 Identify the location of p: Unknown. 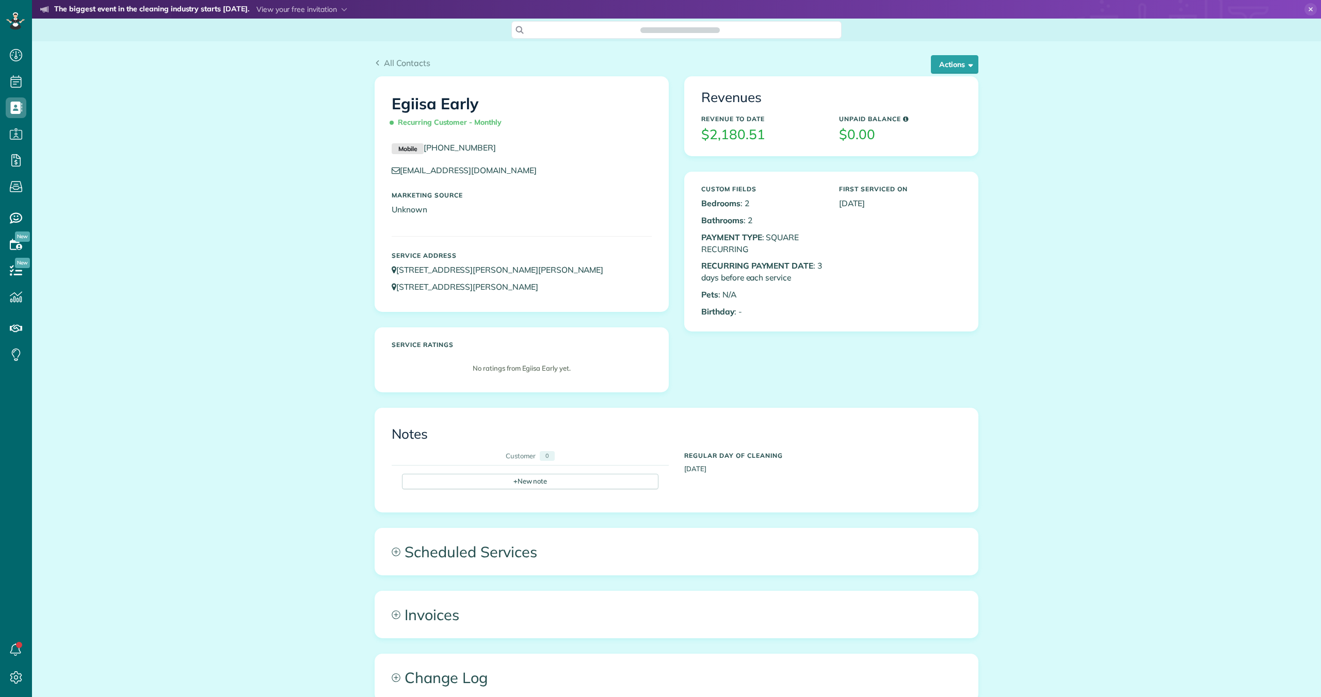
(522, 209).